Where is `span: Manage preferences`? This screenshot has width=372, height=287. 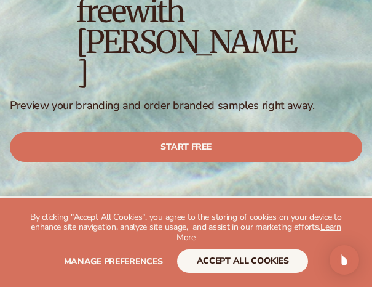 span: Manage preferences is located at coordinates (113, 261).